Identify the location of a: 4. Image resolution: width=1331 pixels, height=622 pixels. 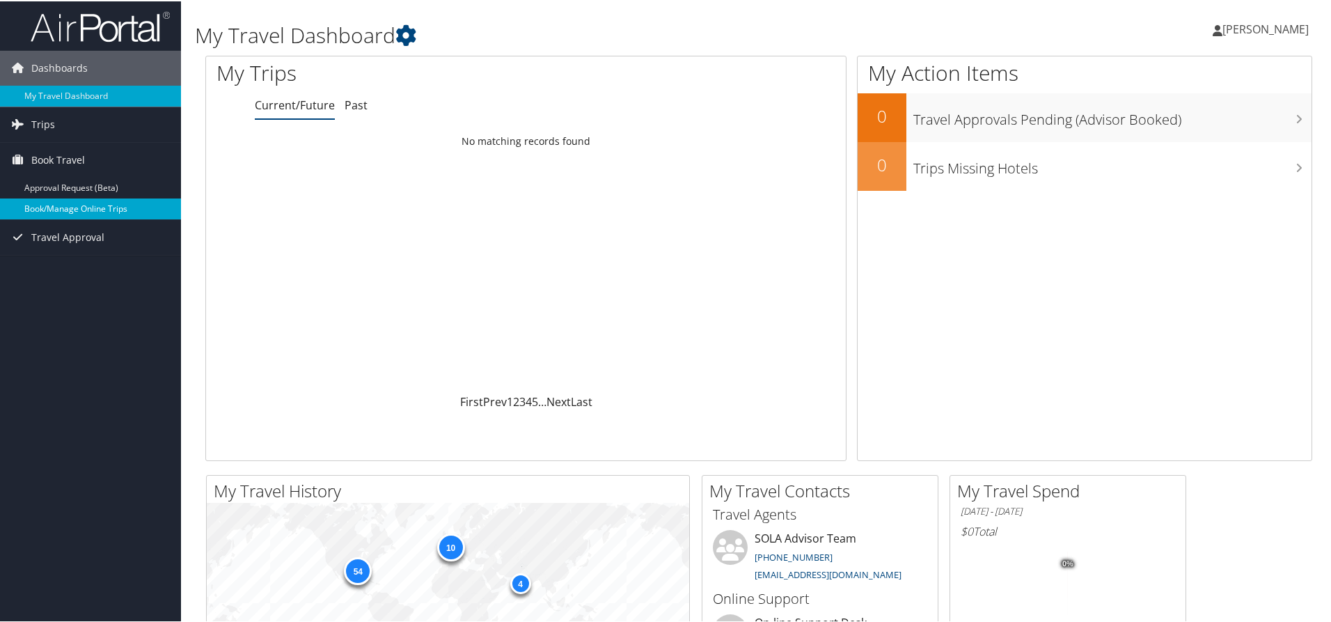
(528, 400).